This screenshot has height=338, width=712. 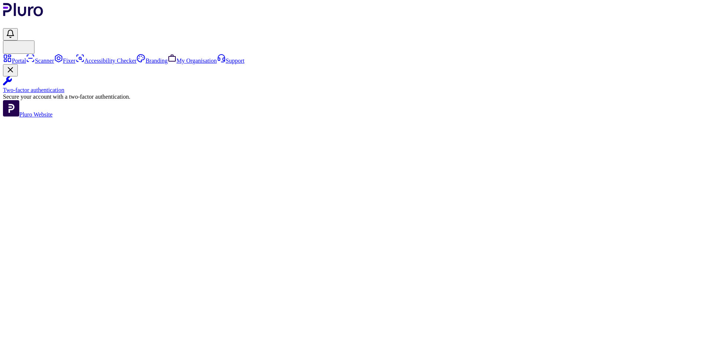 What do you see at coordinates (19, 47) in the screenshot?
I see `button: pluro Demo` at bounding box center [19, 47].